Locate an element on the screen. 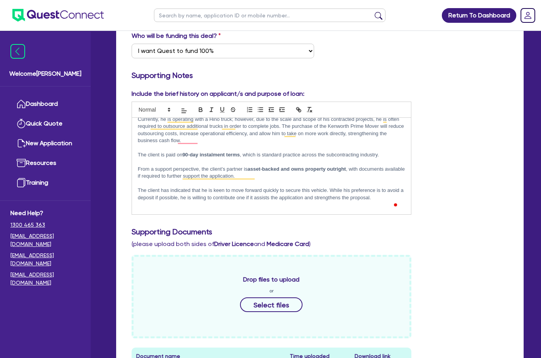  a: Quick Quote is located at coordinates (45, 123).